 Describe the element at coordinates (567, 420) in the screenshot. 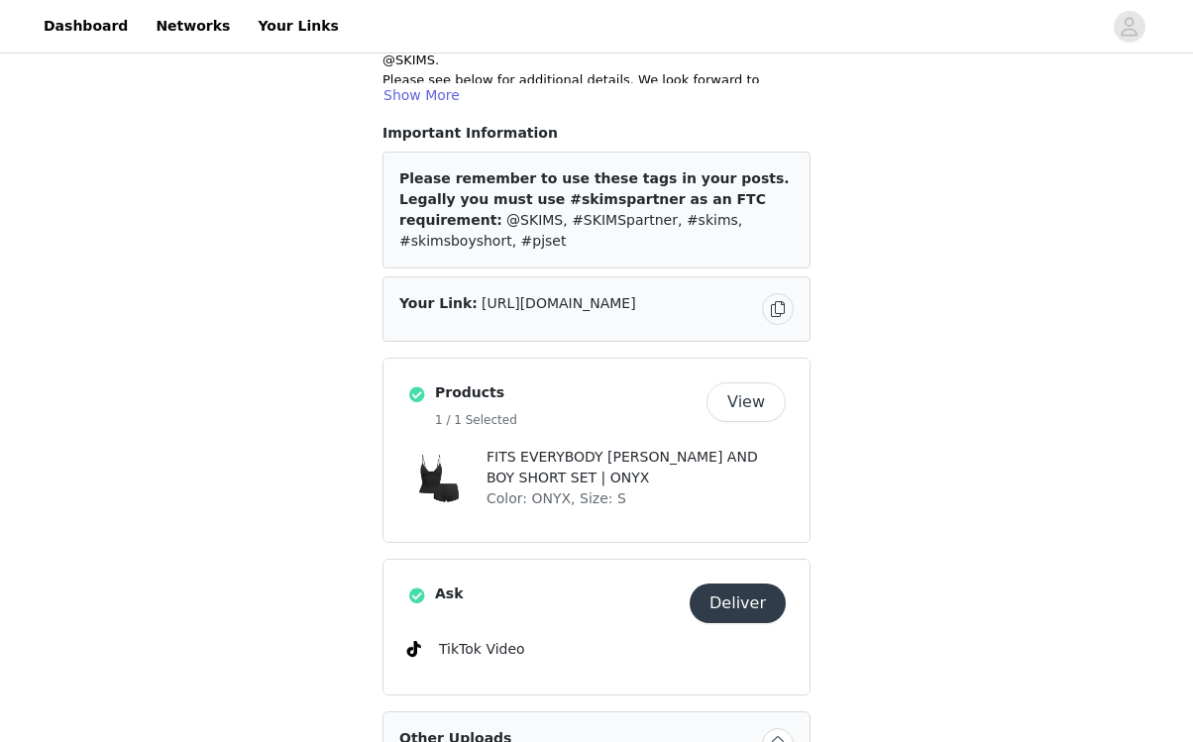

I see `h5: 1 / 1 Selected` at that location.